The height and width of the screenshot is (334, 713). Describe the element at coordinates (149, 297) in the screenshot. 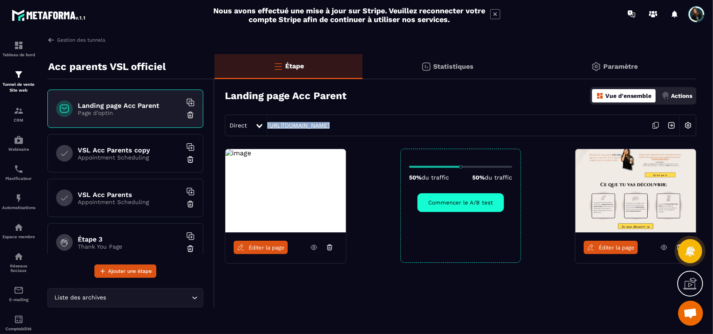

I see `input: Search for option` at that location.